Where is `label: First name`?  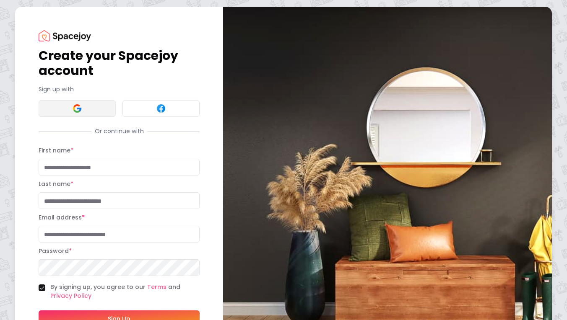
label: First name is located at coordinates (56, 150).